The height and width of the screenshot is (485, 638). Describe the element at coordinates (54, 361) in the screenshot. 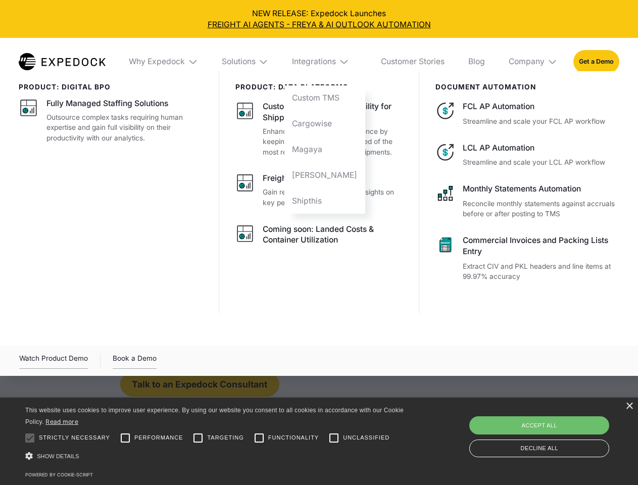

I see `a: open lightbox` at that location.